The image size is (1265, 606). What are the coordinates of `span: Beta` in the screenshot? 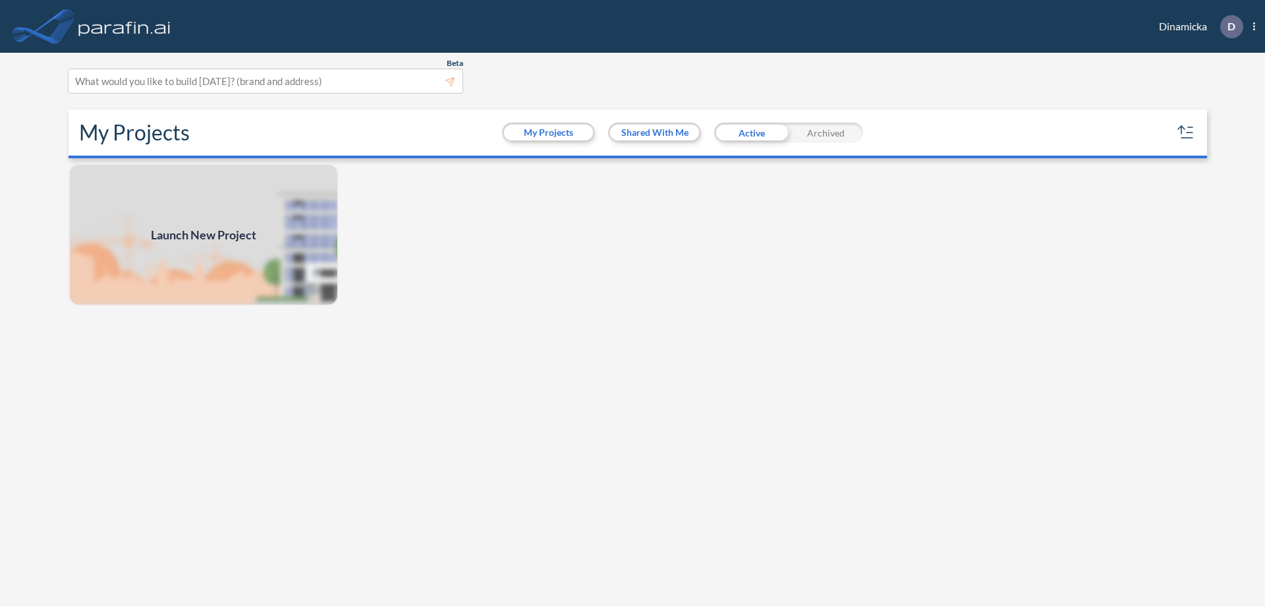 It's located at (455, 63).